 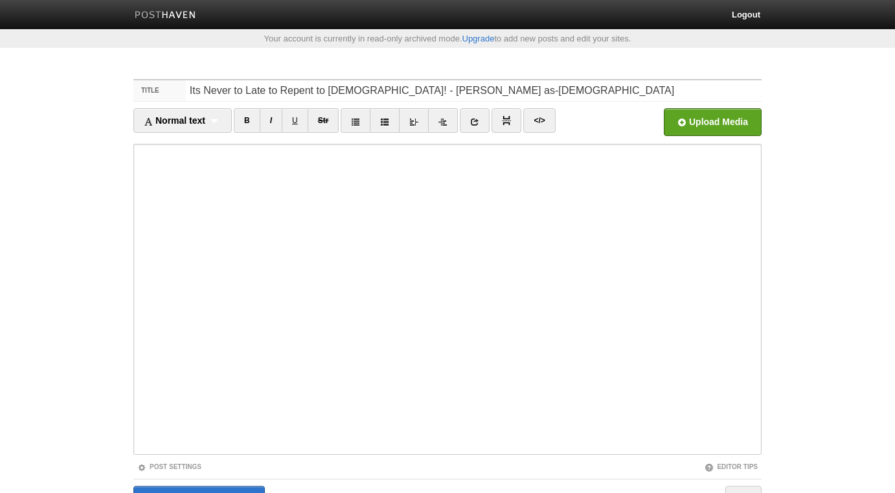 What do you see at coordinates (295, 120) in the screenshot?
I see `a: U` at bounding box center [295, 120].